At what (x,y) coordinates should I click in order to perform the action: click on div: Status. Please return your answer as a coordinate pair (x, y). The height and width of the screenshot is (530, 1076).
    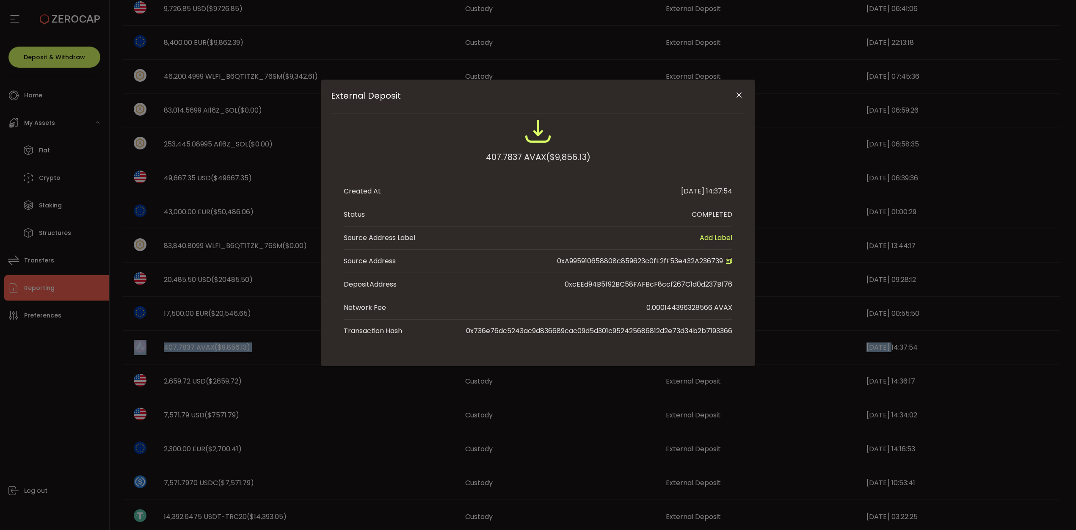
    Looking at the image, I should click on (354, 215).